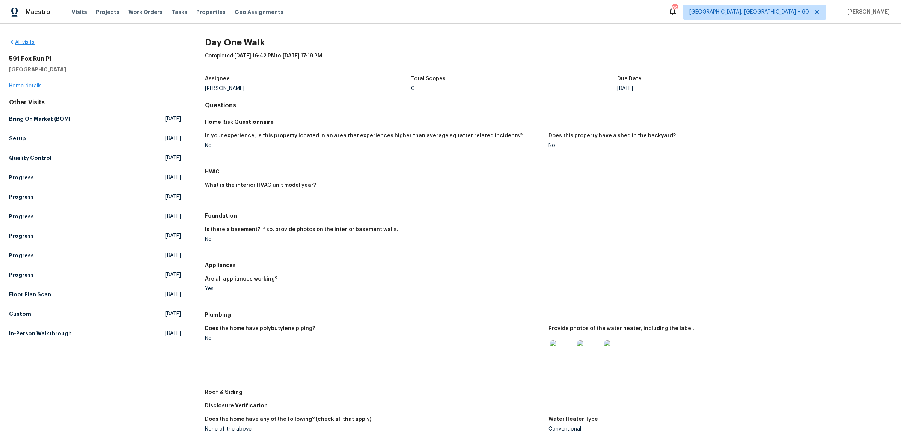  What do you see at coordinates (30, 158) in the screenshot?
I see `h5: Quality Control` at bounding box center [30, 158].